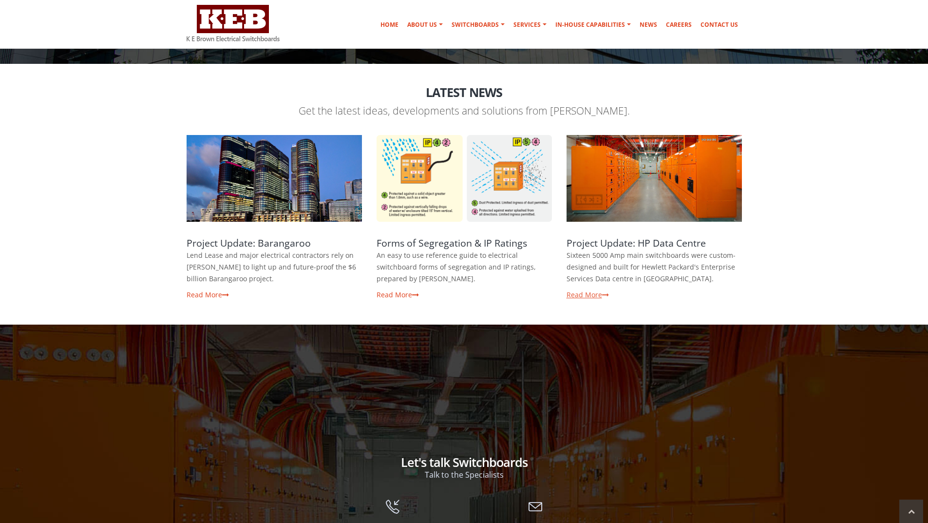 The height and width of the screenshot is (523, 928). Describe the element at coordinates (233, 23) in the screenshot. I see `img: K E Brown Electrical Switchboards` at that location.